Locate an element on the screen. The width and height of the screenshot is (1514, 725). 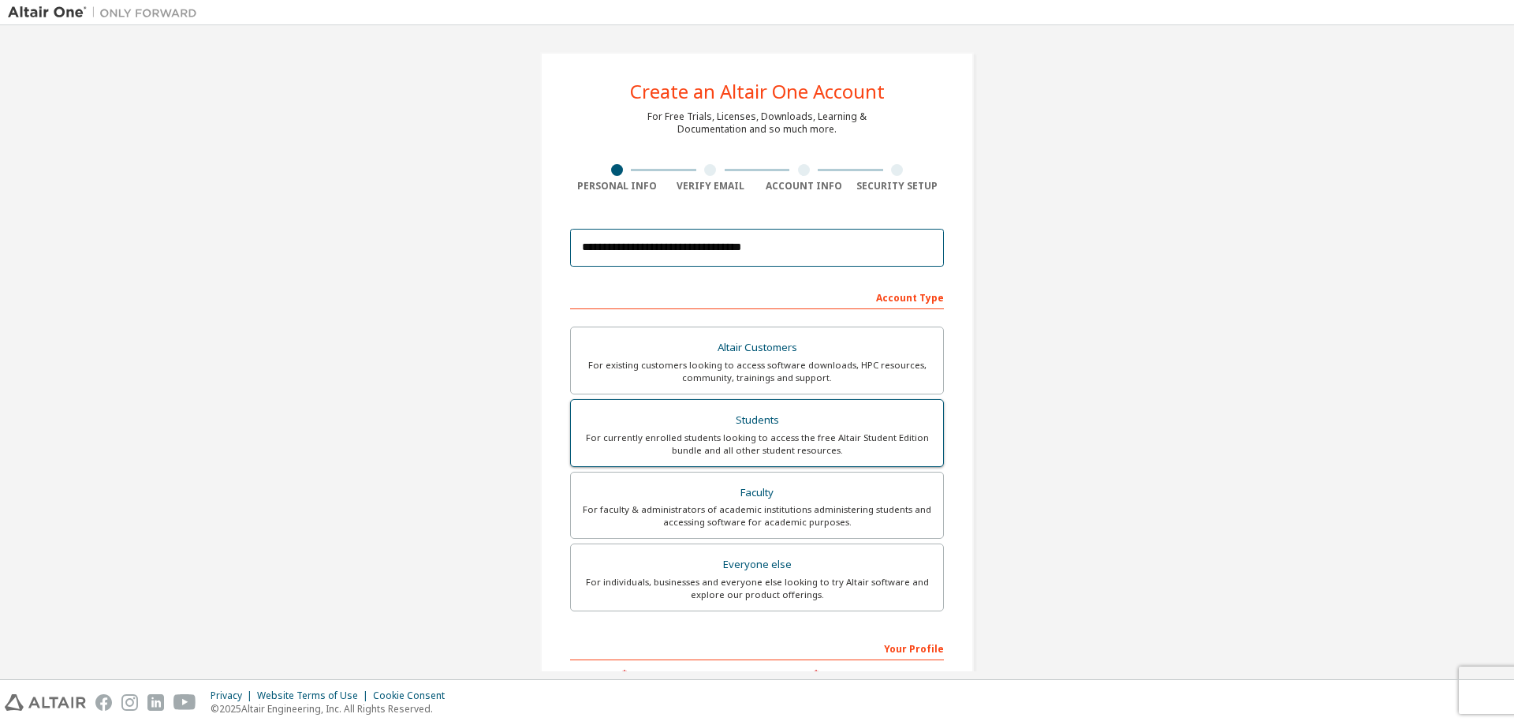
img: Altair One is located at coordinates (106, 13).